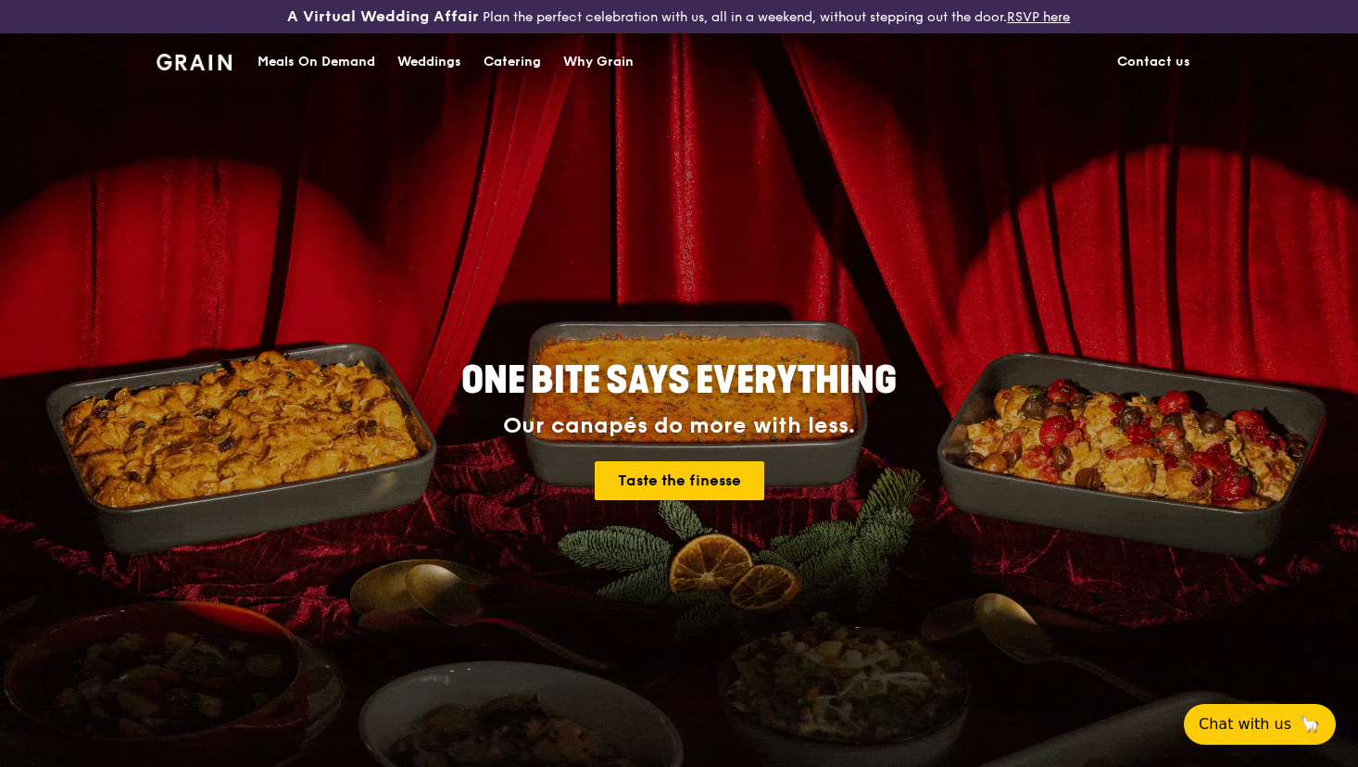 This screenshot has width=1358, height=767. What do you see at coordinates (512, 62) in the screenshot?
I see `a: Catering` at bounding box center [512, 62].